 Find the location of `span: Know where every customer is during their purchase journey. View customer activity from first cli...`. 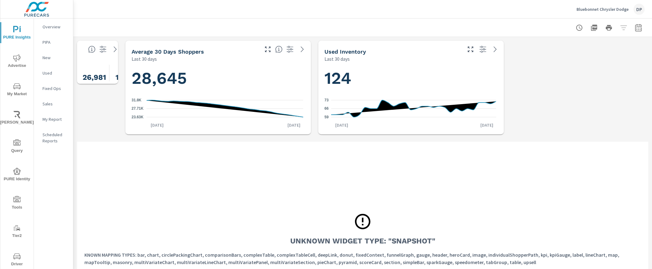

span: Know where every customer is during their purchase journey. View customer activity from first cli... is located at coordinates (92, 49).